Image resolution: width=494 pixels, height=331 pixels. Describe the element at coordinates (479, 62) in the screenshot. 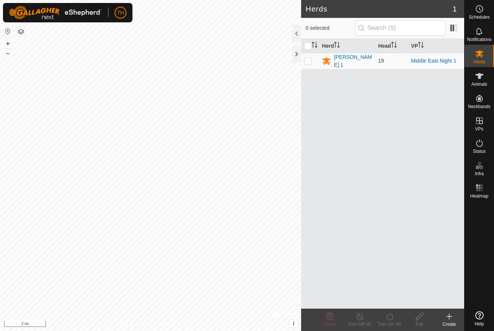

I see `span: Herds` at that location.